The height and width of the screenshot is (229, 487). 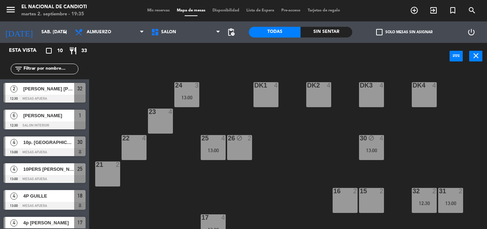 I want to click on span: 17, so click(x=80, y=222).